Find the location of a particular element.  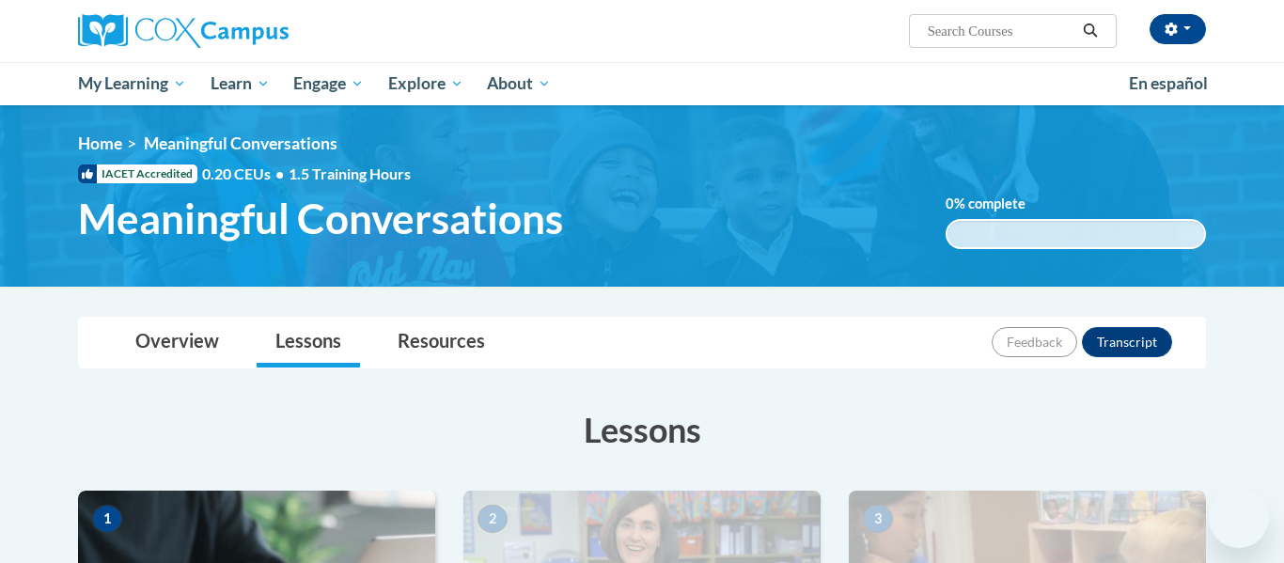

a: Learn is located at coordinates (240, 84).